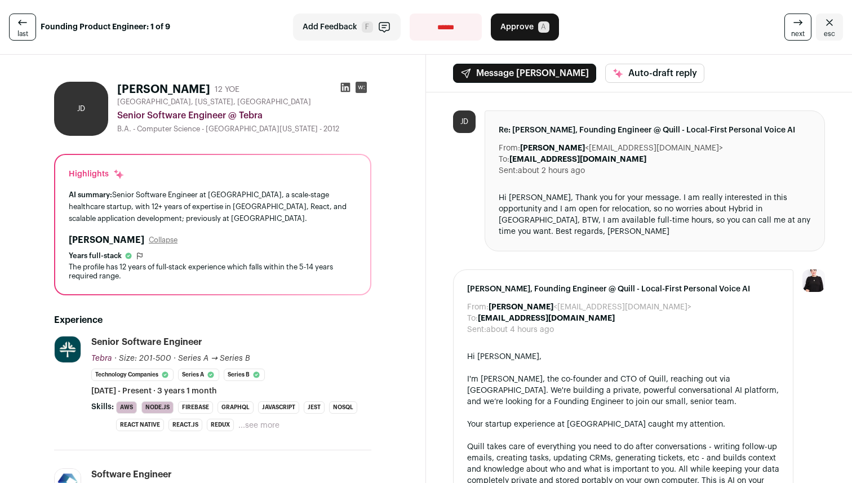 The width and height of the screenshot is (852, 483). I want to click on img: 9240684-medium_jpg, so click(814, 281).